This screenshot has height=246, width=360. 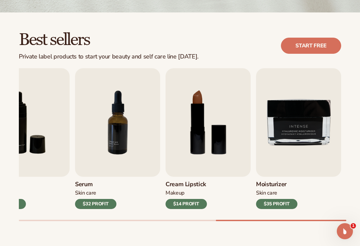 What do you see at coordinates (298, 139) in the screenshot?
I see `a: 9 / 9` at bounding box center [298, 139].